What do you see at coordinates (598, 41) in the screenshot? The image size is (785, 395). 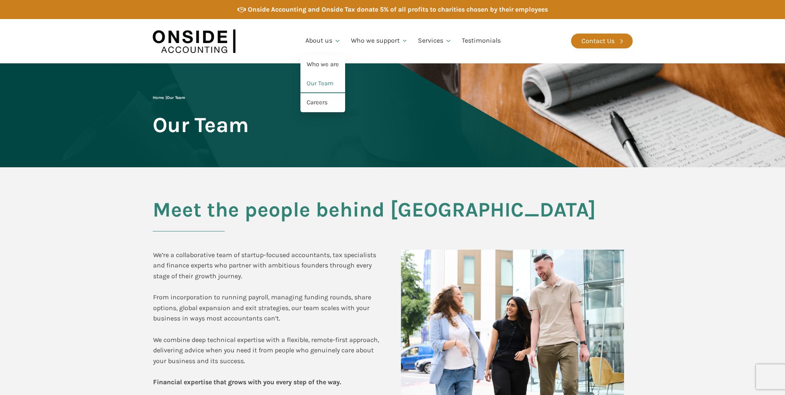 I see `div: Contact Us` at bounding box center [598, 41].